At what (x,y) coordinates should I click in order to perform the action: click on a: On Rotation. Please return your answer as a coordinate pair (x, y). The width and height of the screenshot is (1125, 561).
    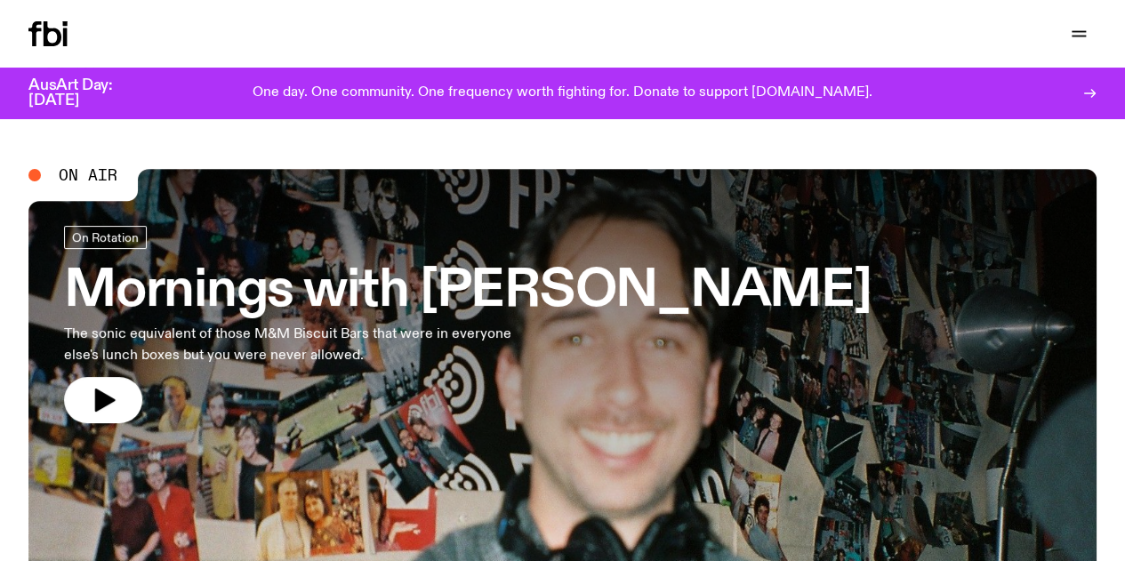
    Looking at the image, I should click on (105, 238).